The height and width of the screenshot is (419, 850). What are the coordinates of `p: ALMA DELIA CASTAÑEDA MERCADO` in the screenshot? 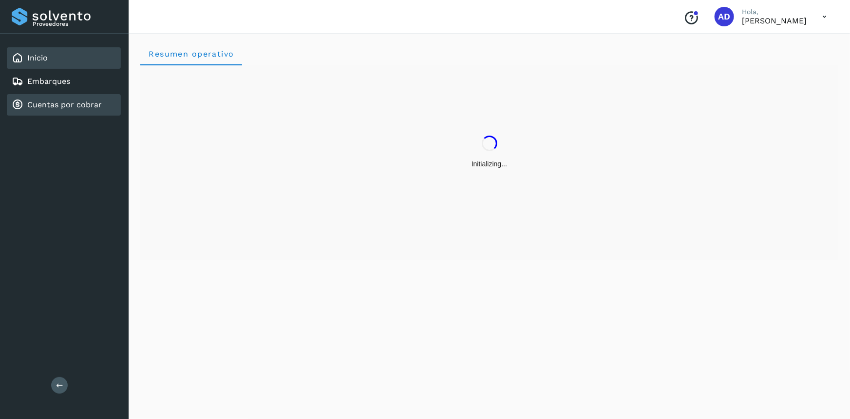 It's located at (774, 20).